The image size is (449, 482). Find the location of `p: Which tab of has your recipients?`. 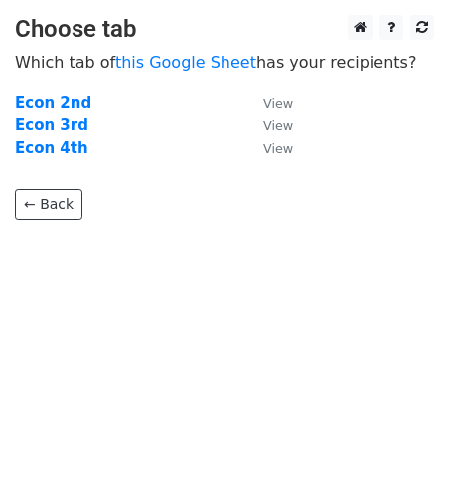

p: Which tab of has your recipients? is located at coordinates (225, 62).